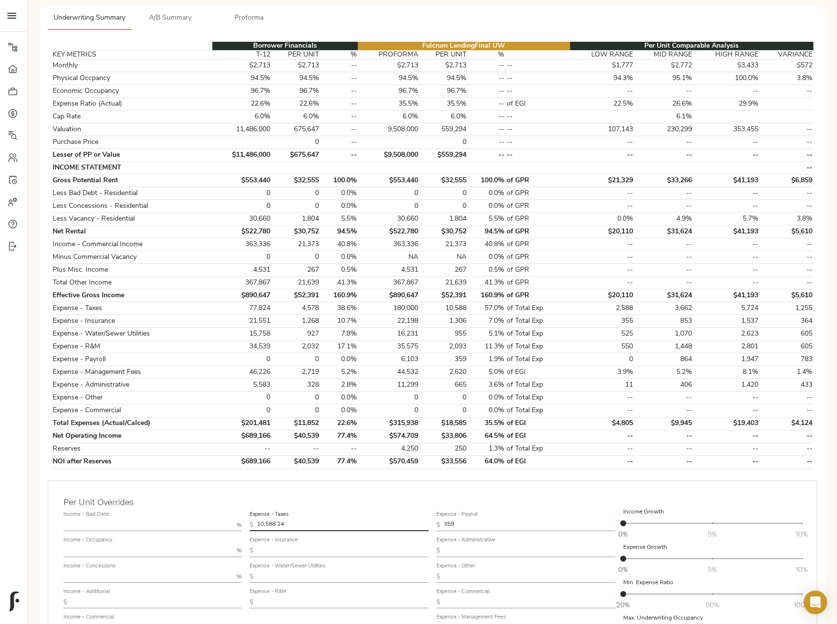  Describe the element at coordinates (443, 321) in the screenshot. I see `td: 1,306` at that location.